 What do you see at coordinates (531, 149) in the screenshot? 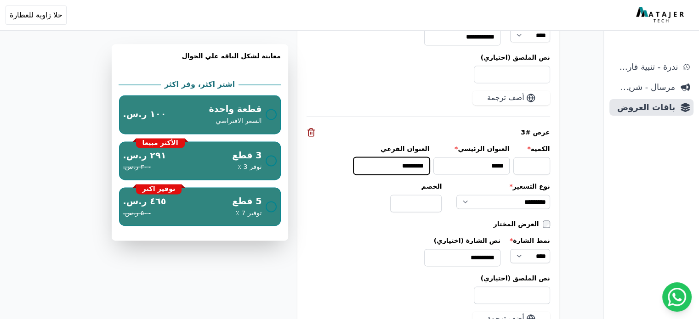
I see `label: الكمية` at bounding box center [531, 149].